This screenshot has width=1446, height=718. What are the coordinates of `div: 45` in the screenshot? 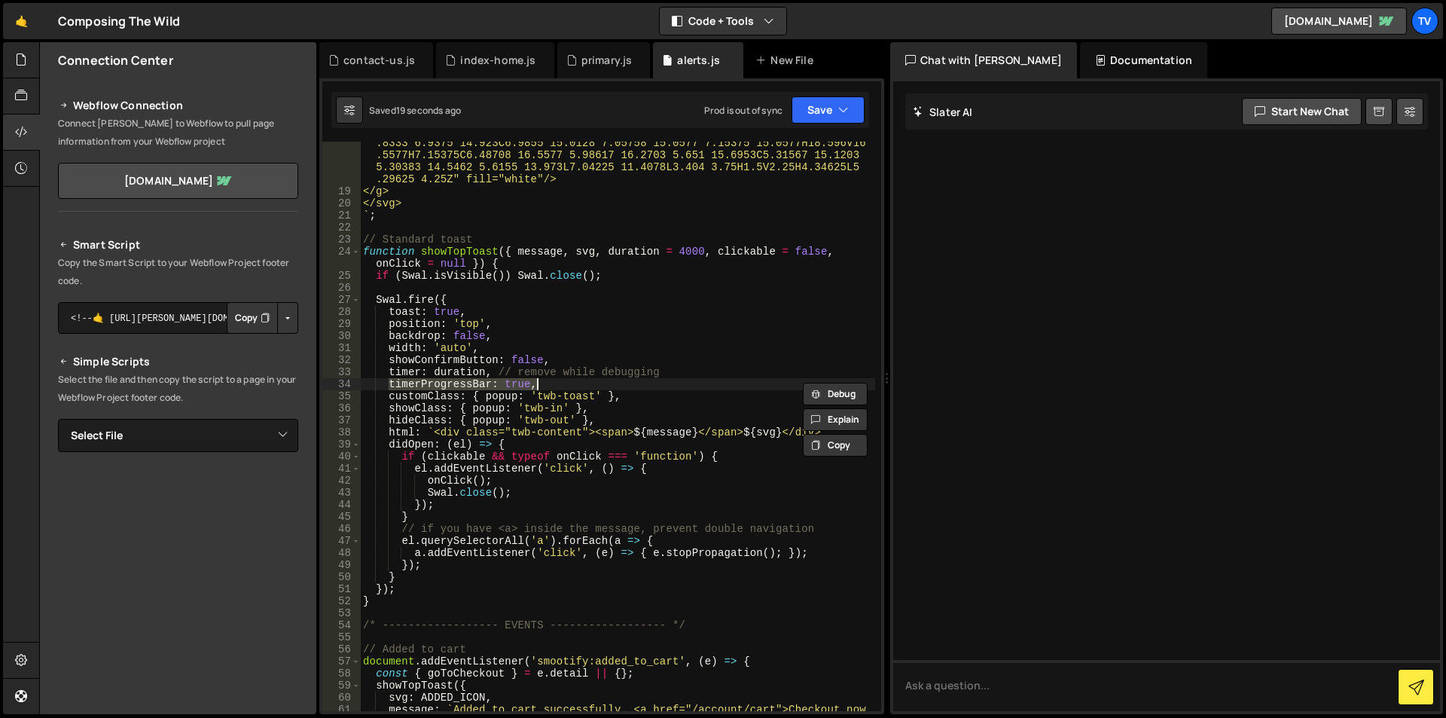 It's located at (341, 517).